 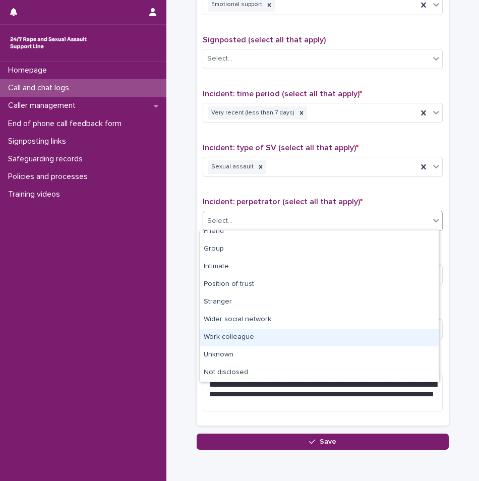 I want to click on p: Call and chat logs, so click(x=40, y=88).